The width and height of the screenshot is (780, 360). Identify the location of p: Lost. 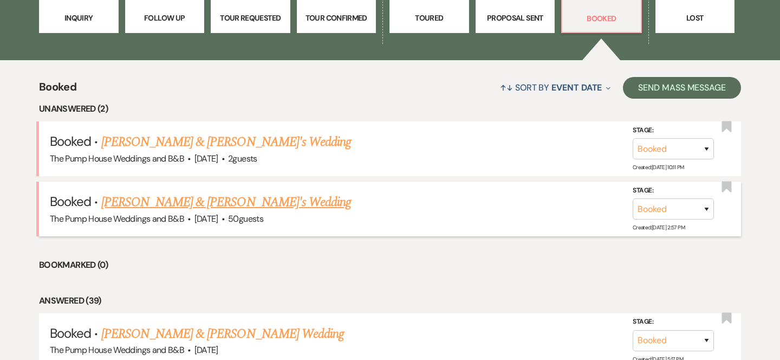
(695, 18).